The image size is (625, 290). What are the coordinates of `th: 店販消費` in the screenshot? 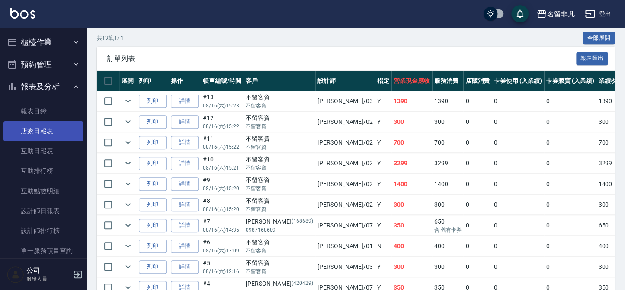 It's located at (477, 81).